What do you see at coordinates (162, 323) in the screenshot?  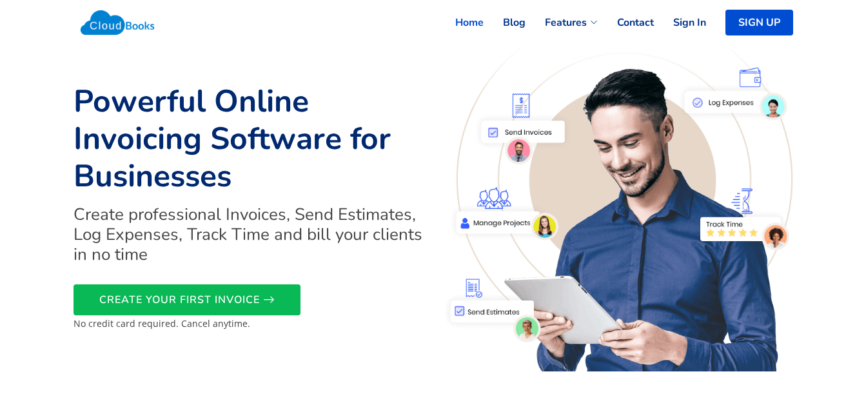 I see `small: No credit card required. Cancel anytime.` at bounding box center [162, 323].